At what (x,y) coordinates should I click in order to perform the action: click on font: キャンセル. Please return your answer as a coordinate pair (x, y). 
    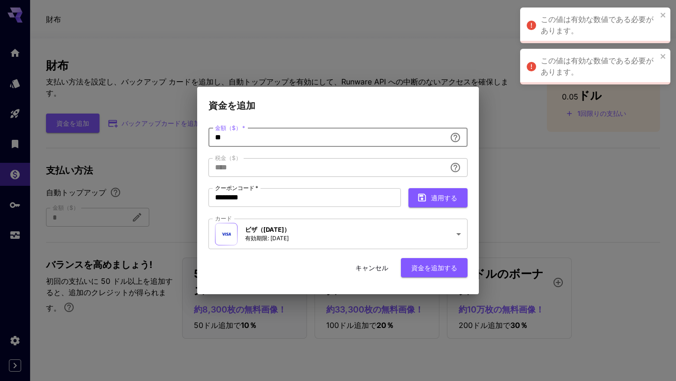
    Looking at the image, I should click on (372, 267).